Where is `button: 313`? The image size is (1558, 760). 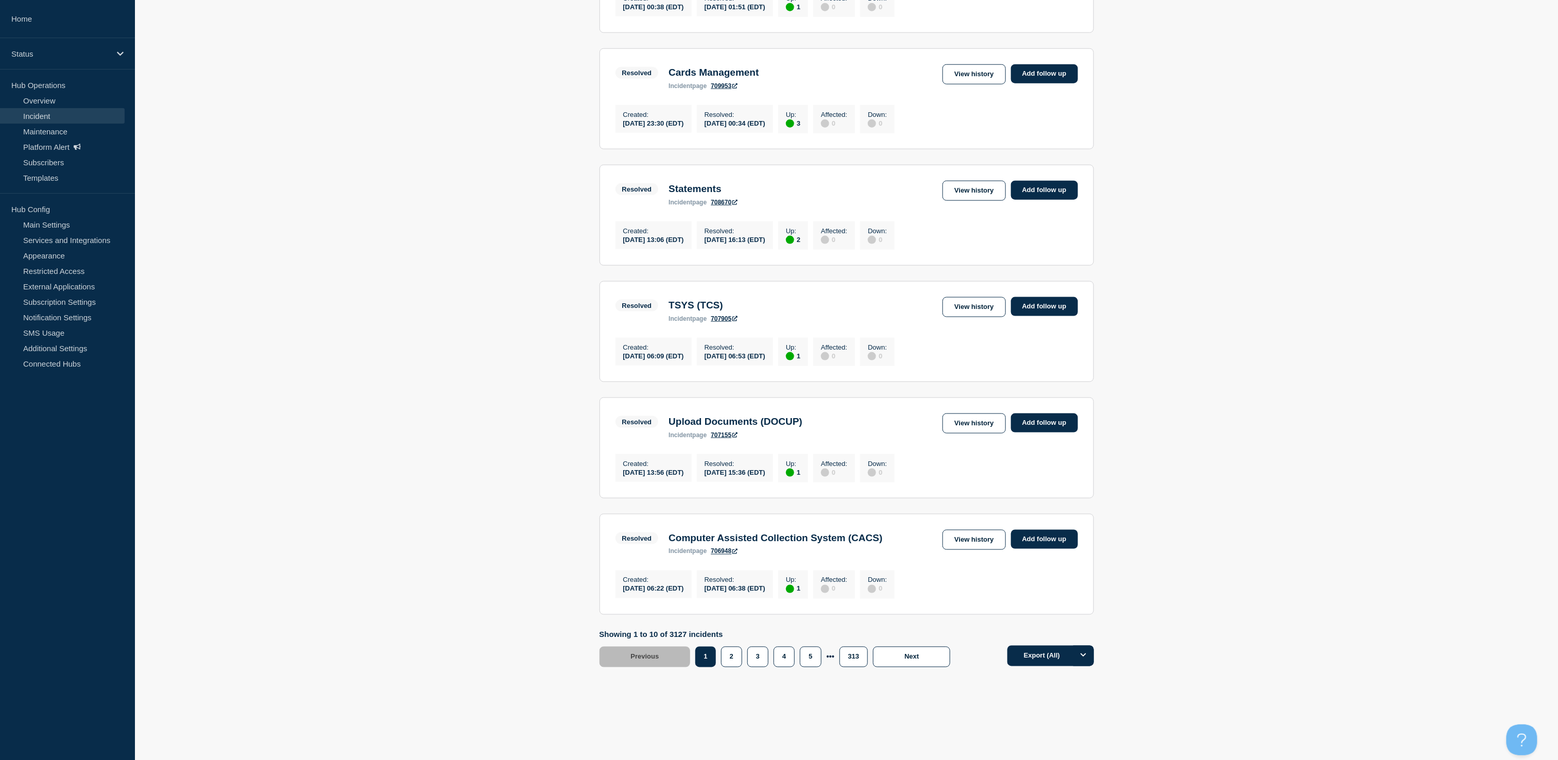
button: 313 is located at coordinates (854, 657).